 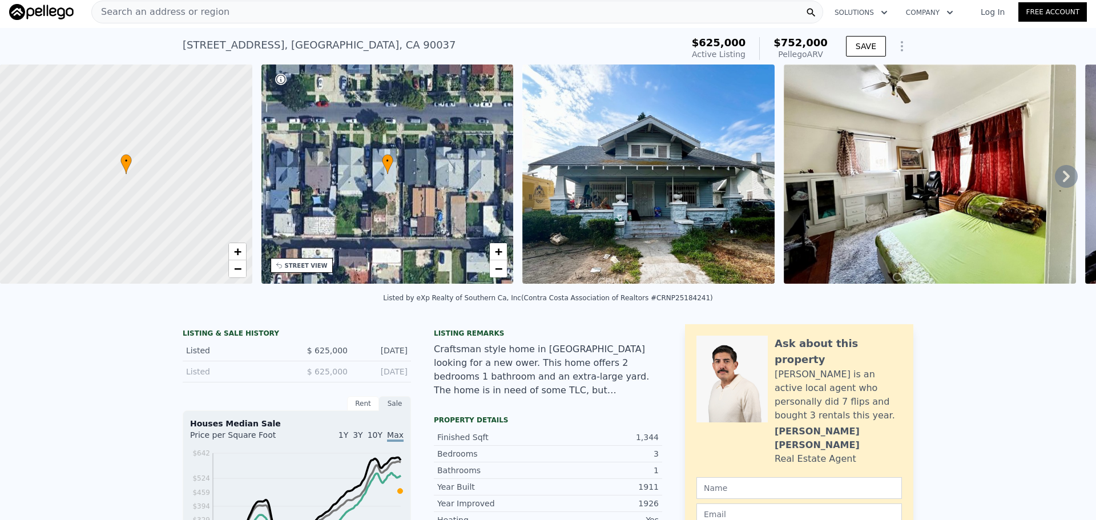 I want to click on div: 1, so click(x=603, y=470).